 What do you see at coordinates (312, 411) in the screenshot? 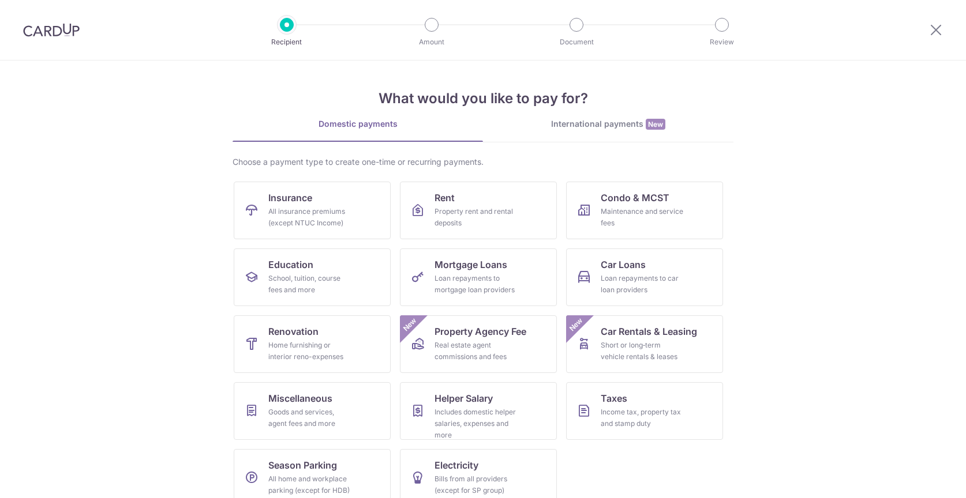
I see `a: MiscellaneousGoods and services, agent fees and more` at bounding box center [312, 411].